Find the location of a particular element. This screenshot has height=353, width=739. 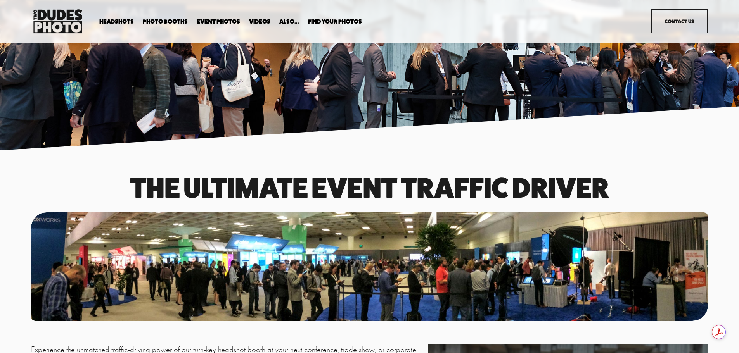

img: Two Dudes Photo | Headshots, Portraits &amp; Photo Booths is located at coordinates (58, 21).